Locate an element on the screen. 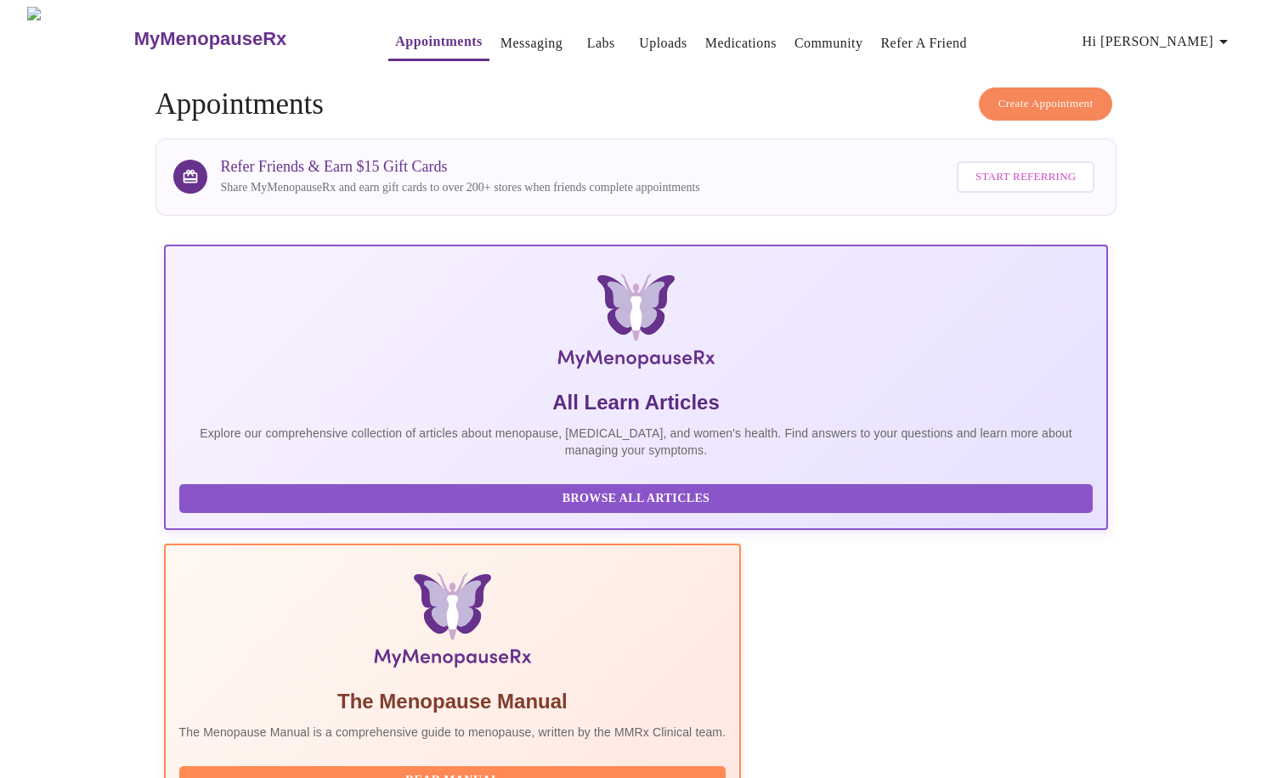 This screenshot has height=778, width=1272. button: Create Appointment is located at coordinates (1046, 104).